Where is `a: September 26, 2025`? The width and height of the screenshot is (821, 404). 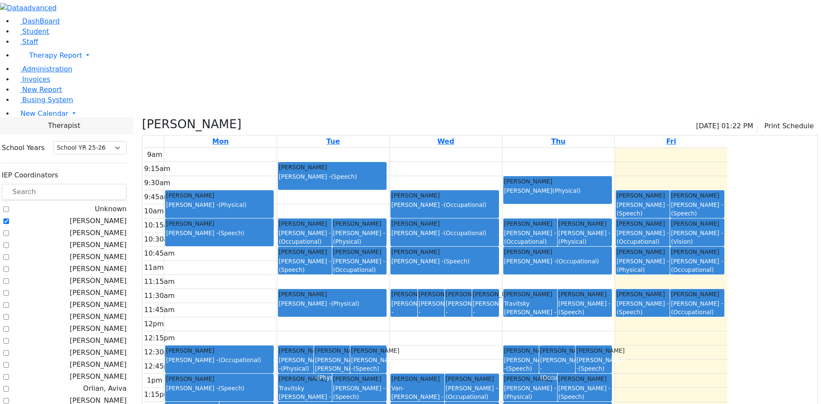 a: September 26, 2025 is located at coordinates (671, 142).